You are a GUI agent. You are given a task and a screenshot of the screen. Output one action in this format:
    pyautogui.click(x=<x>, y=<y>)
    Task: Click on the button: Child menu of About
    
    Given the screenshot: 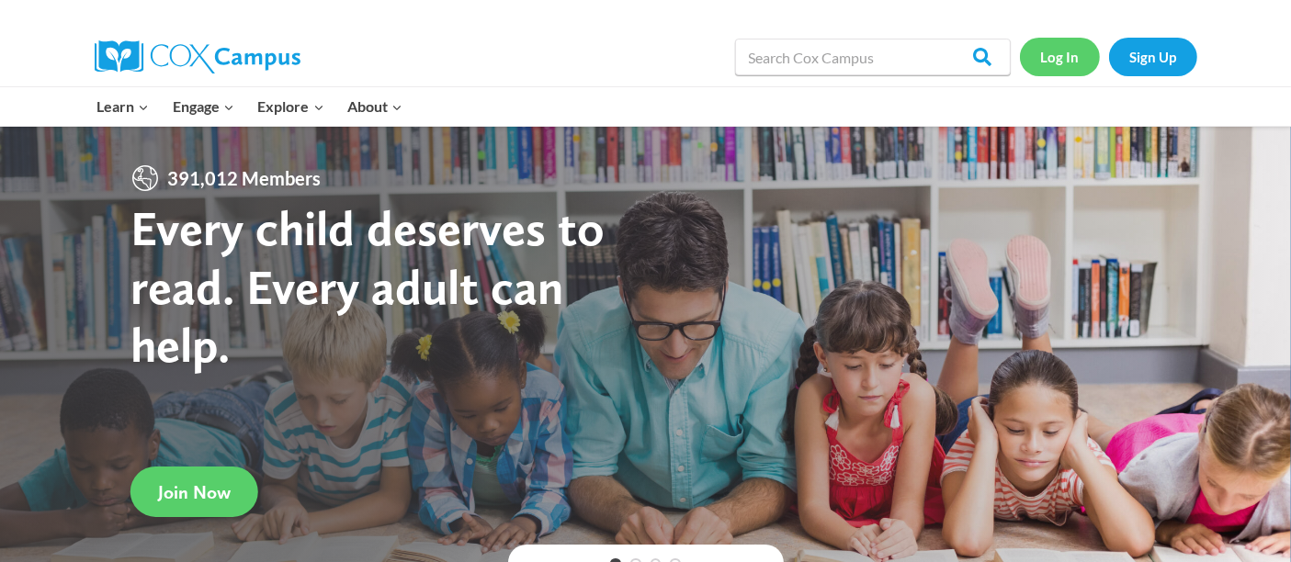 What is the action you would take?
    pyautogui.click(x=375, y=107)
    